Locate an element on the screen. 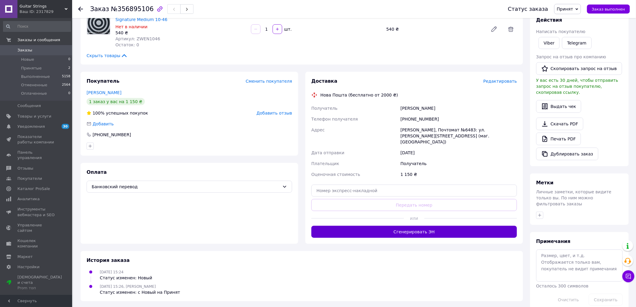  span: История заказа is located at coordinates (108, 260).